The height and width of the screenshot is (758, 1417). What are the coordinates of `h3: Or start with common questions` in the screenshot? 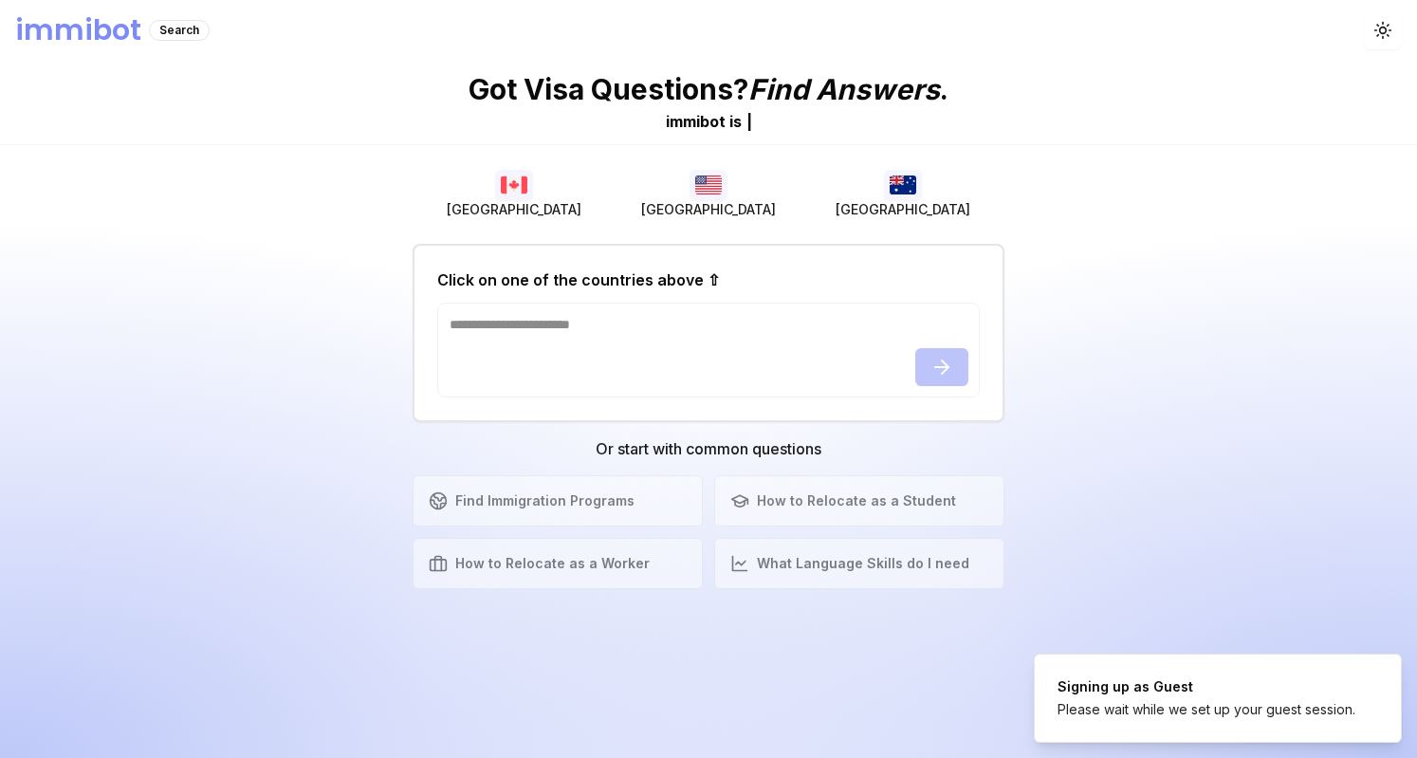 It's located at (709, 449).